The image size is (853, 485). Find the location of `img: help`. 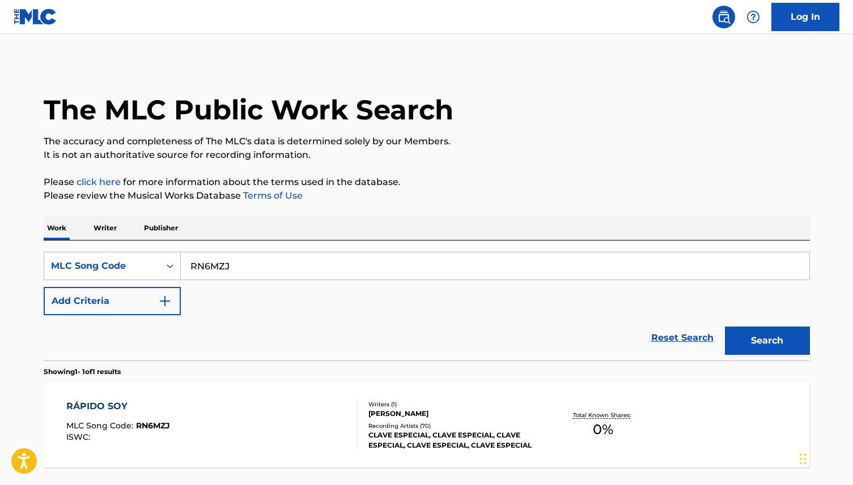

img: help is located at coordinates (753, 17).